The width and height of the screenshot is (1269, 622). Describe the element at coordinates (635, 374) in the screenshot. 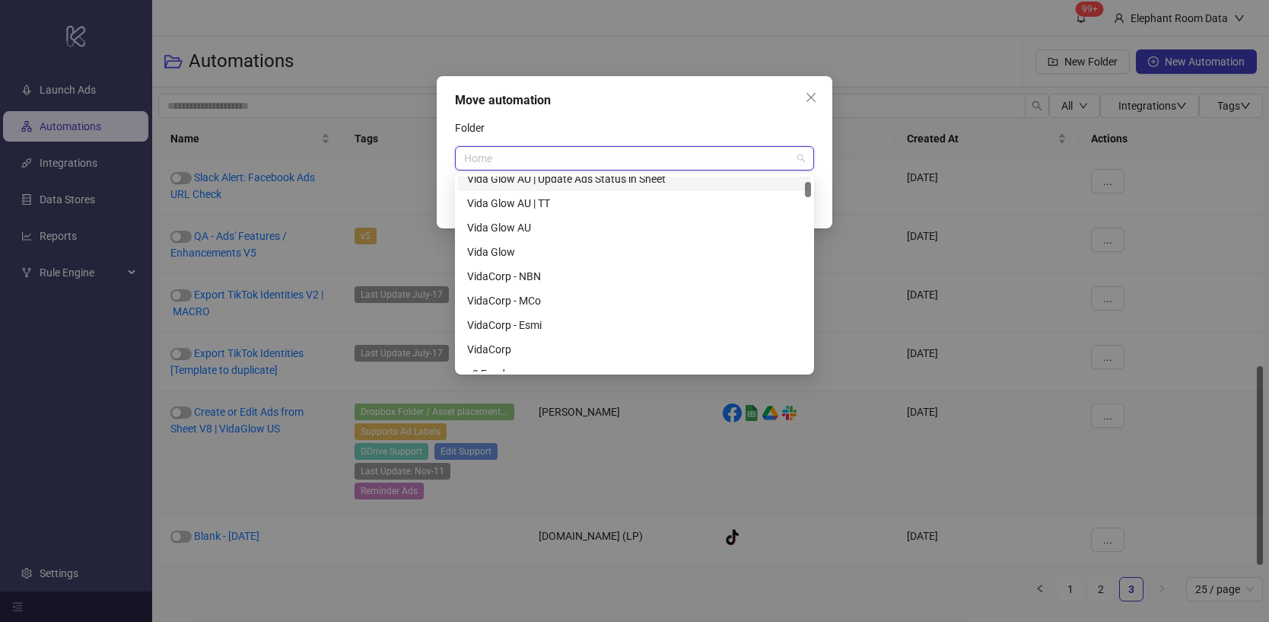

I see `div: v2 Food` at that location.